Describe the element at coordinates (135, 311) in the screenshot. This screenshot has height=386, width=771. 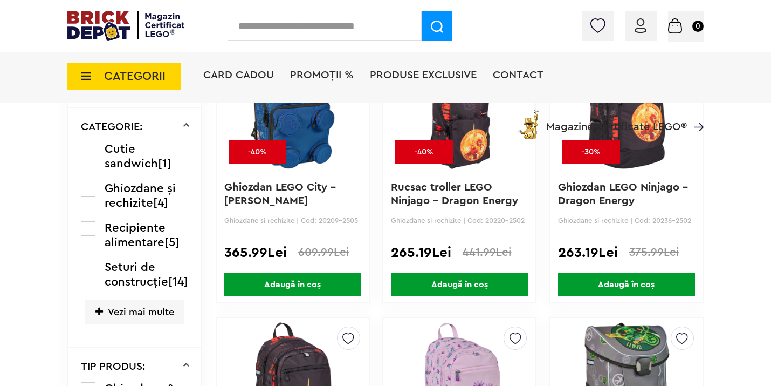
I see `span: Vezi mai multe` at that location.